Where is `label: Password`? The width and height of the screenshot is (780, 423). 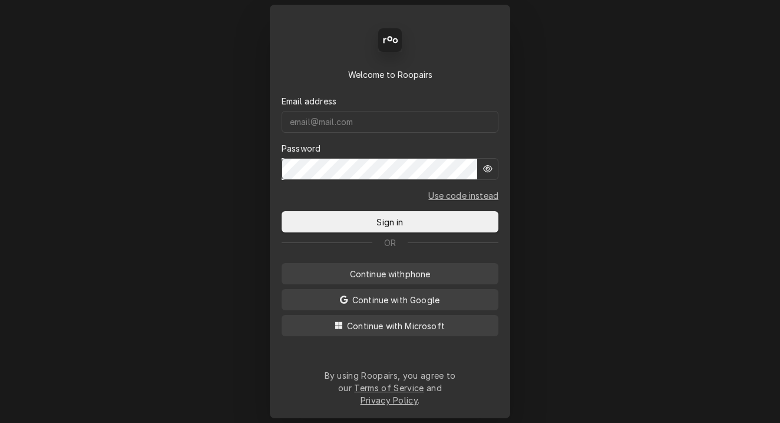 label: Password is located at coordinates (301, 148).